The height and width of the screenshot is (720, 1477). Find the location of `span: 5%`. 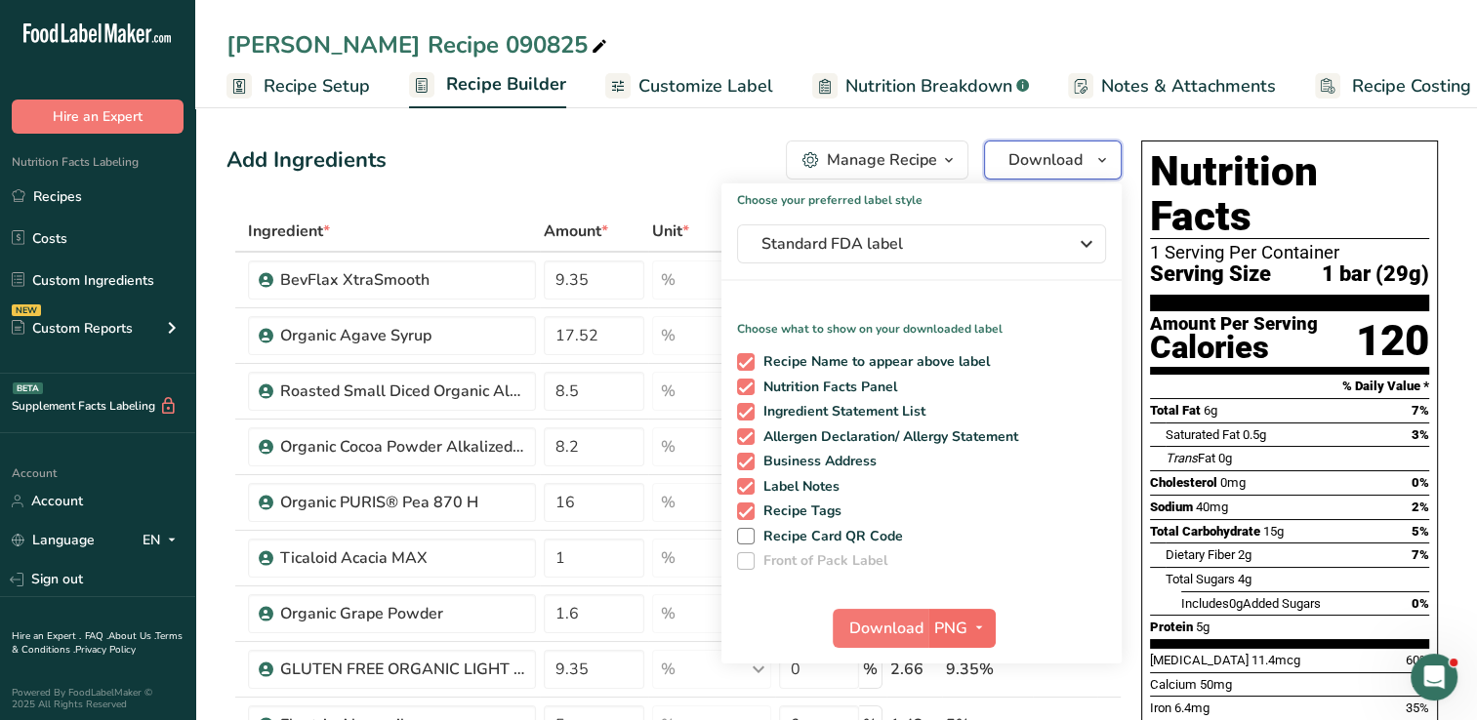

span: 5% is located at coordinates (1420, 531).